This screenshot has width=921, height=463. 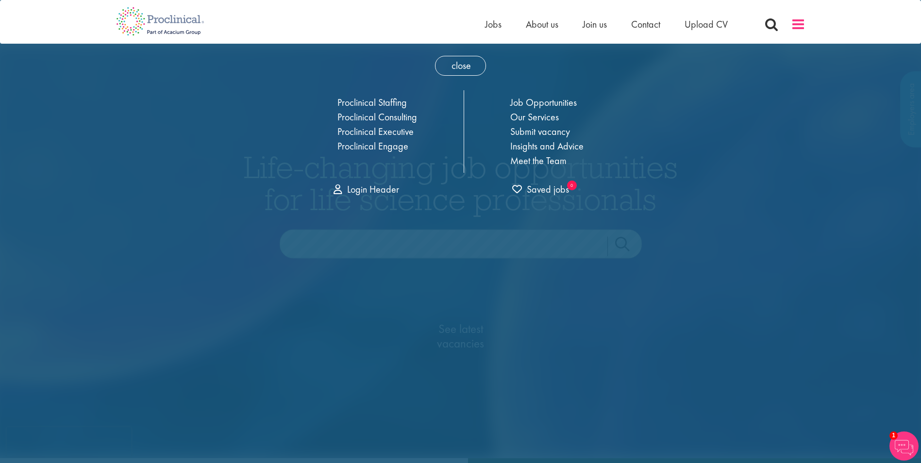 What do you see at coordinates (646, 24) in the screenshot?
I see `span: Contact` at bounding box center [646, 24].